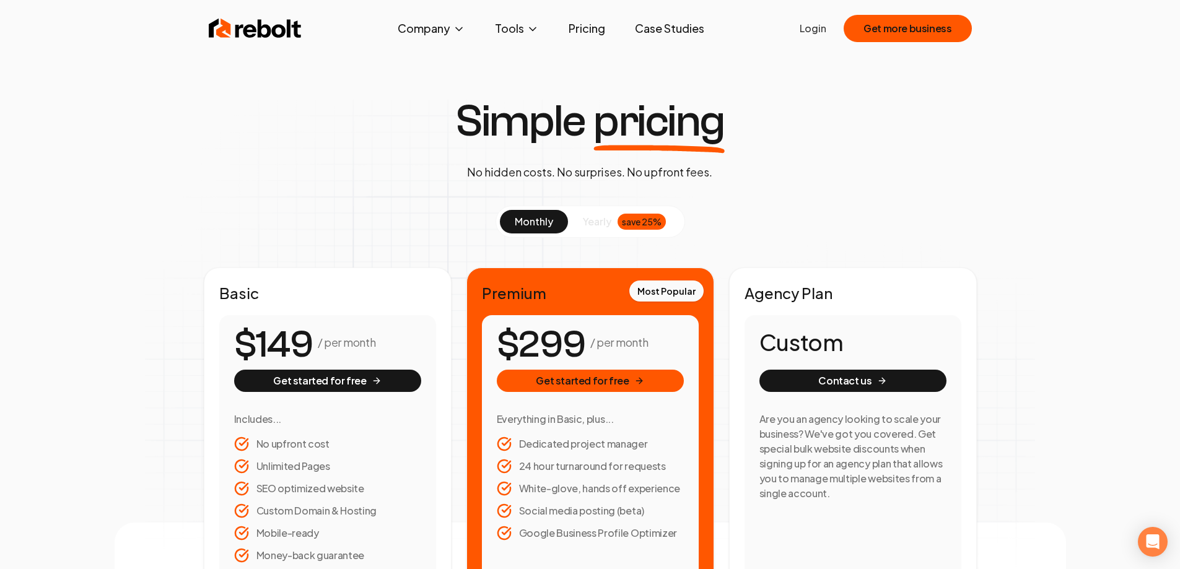  Describe the element at coordinates (589, 121) in the screenshot. I see `h1: Simple` at that location.